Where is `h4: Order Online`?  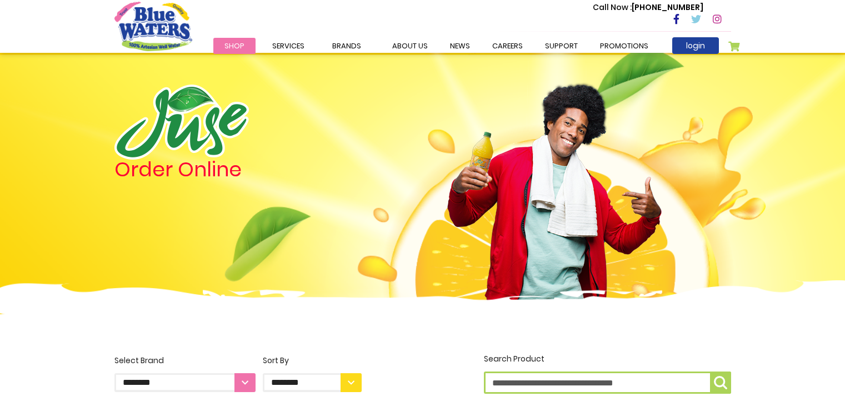
h4: Order Online is located at coordinates (238, 170).